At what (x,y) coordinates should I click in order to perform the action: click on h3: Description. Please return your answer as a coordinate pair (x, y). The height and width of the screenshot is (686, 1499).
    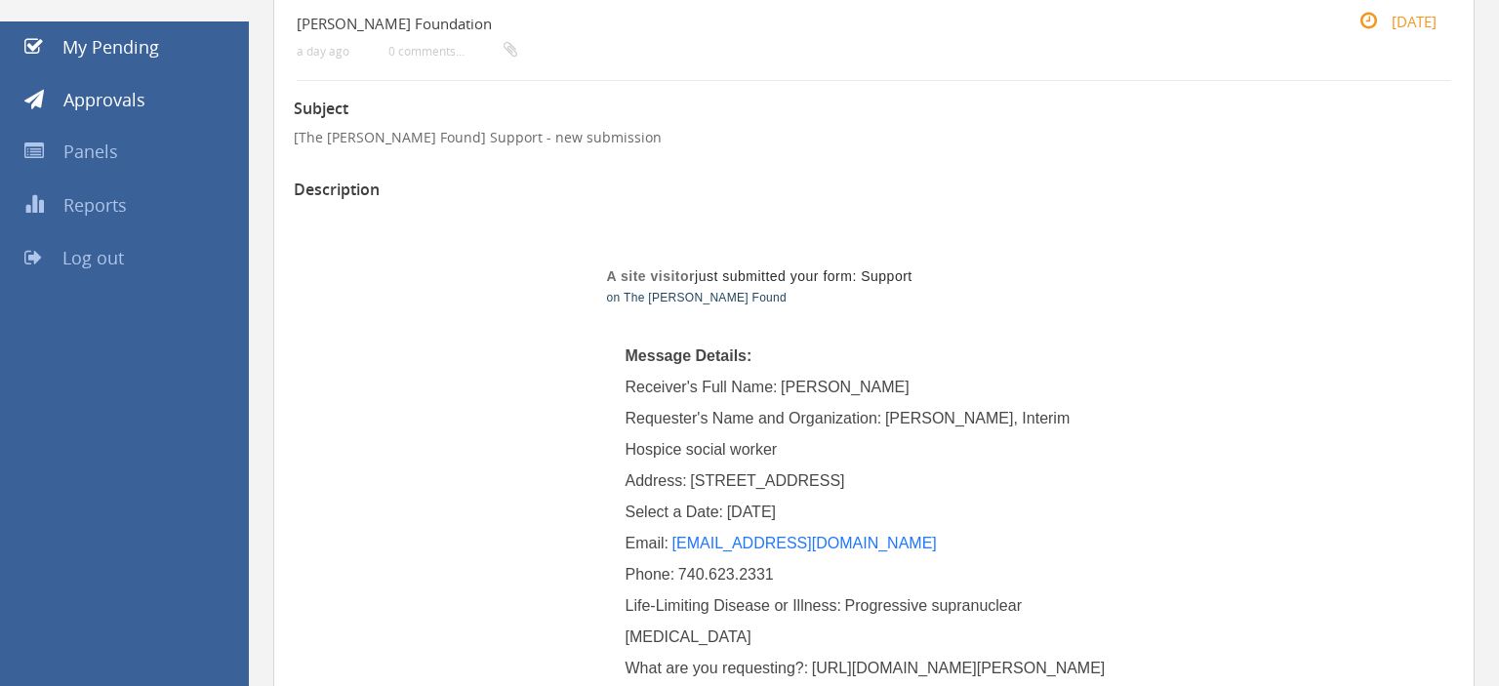
    Looking at the image, I should click on (873, 190).